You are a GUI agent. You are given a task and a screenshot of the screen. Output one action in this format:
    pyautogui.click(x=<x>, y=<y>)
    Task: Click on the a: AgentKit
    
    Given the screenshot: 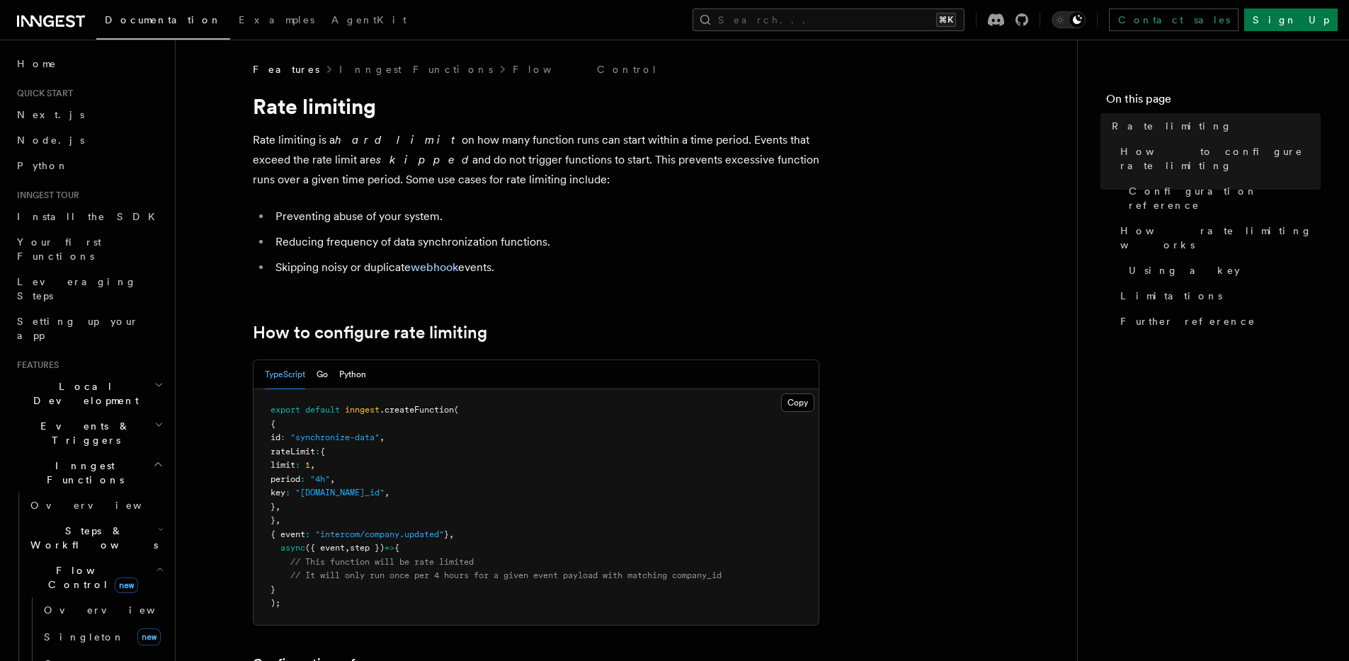 What is the action you would take?
    pyautogui.click(x=369, y=21)
    